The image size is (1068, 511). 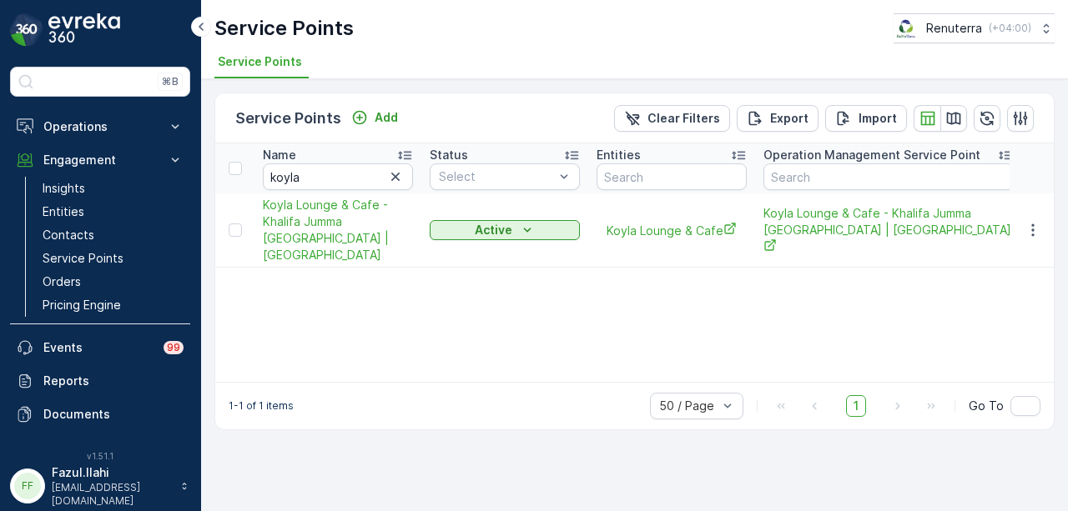 What do you see at coordinates (672, 230) in the screenshot?
I see `span: Koyla Lounge & Cafe` at bounding box center [672, 230].